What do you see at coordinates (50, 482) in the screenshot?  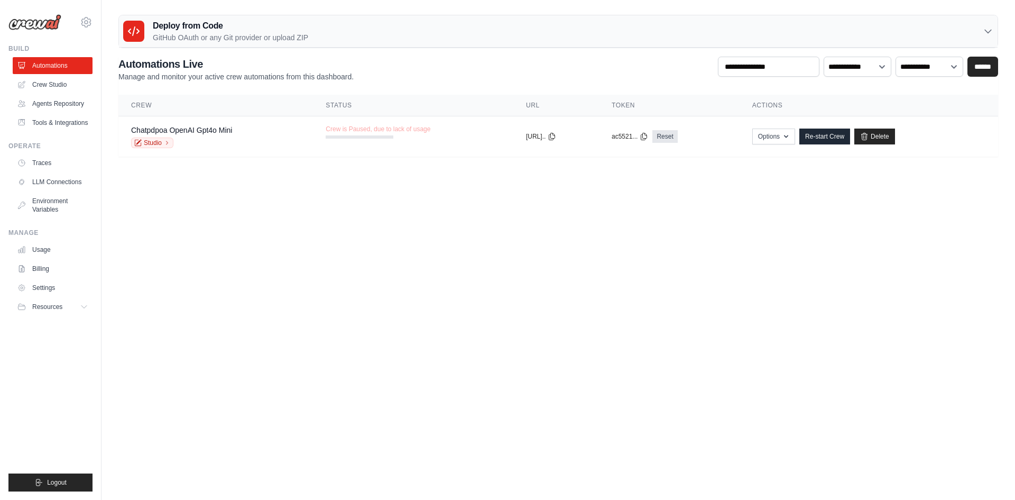 I see `button: Logout` at bounding box center [50, 482].